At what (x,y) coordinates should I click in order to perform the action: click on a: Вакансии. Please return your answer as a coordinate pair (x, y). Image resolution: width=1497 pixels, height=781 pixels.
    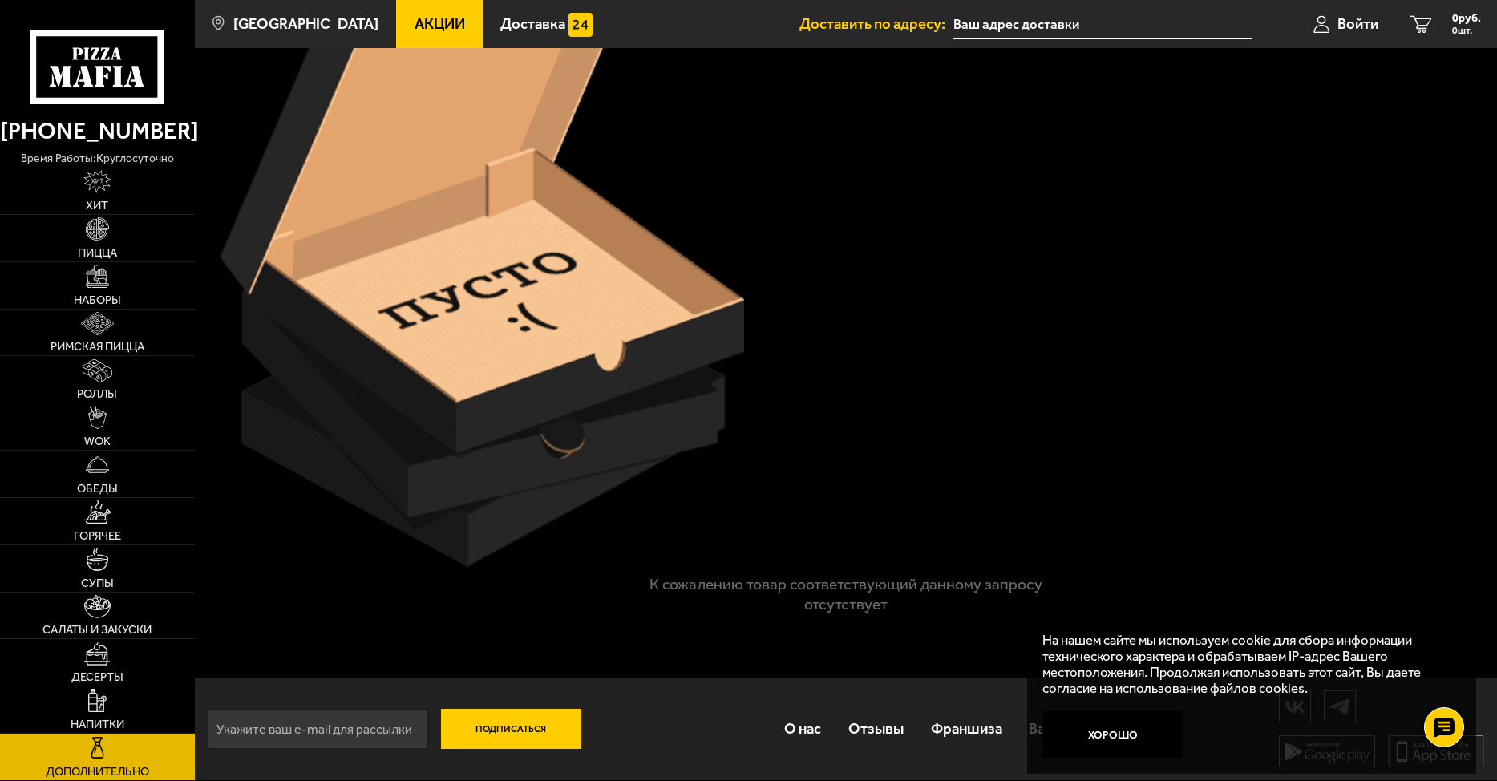
    Looking at the image, I should click on (1060, 729).